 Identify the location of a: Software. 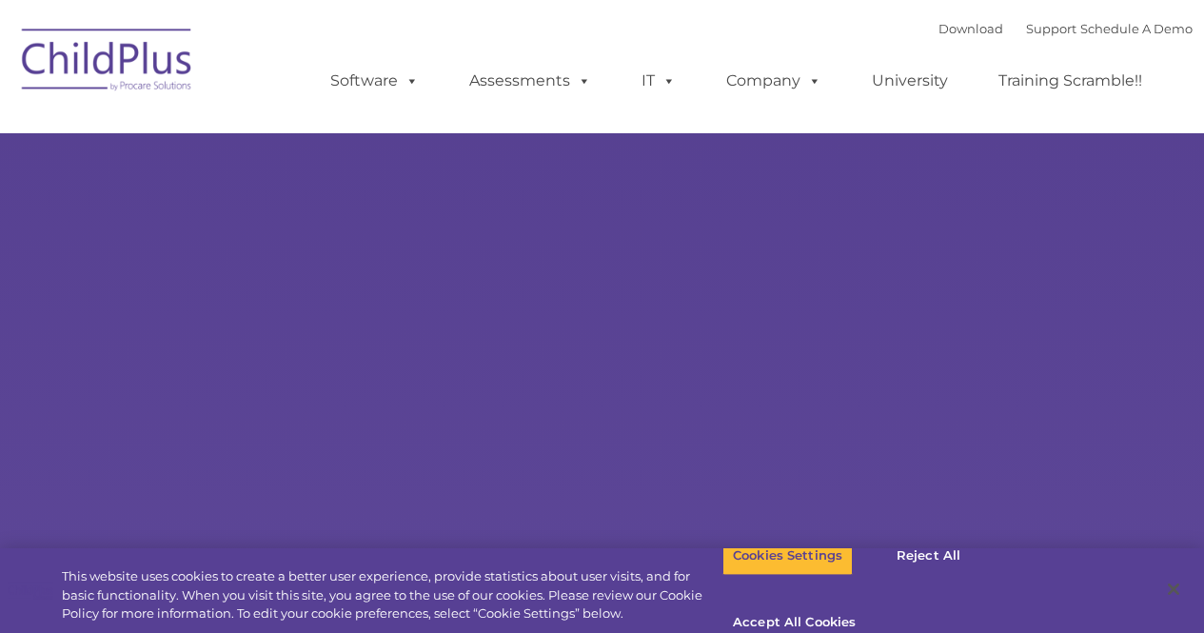
(374, 81).